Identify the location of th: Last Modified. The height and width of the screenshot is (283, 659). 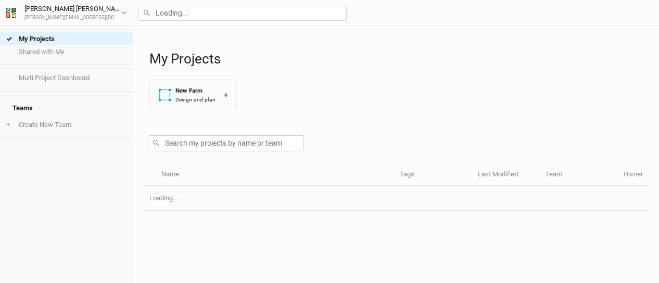
(506, 175).